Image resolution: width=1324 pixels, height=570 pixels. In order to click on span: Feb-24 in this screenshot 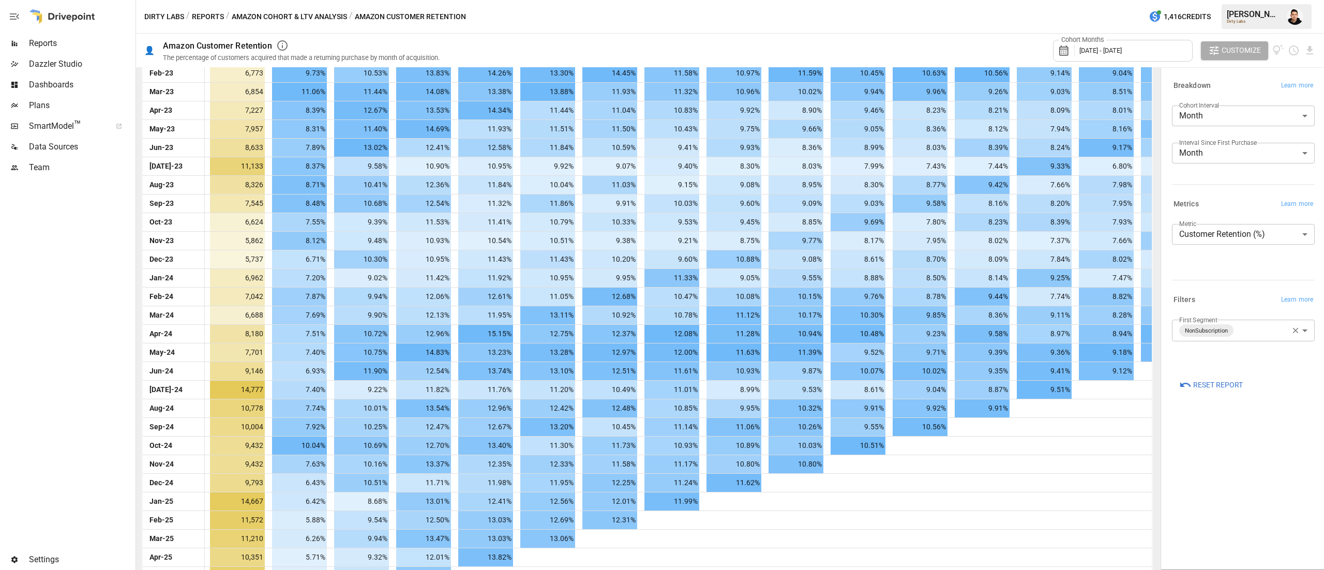, I will do `click(161, 296)`.